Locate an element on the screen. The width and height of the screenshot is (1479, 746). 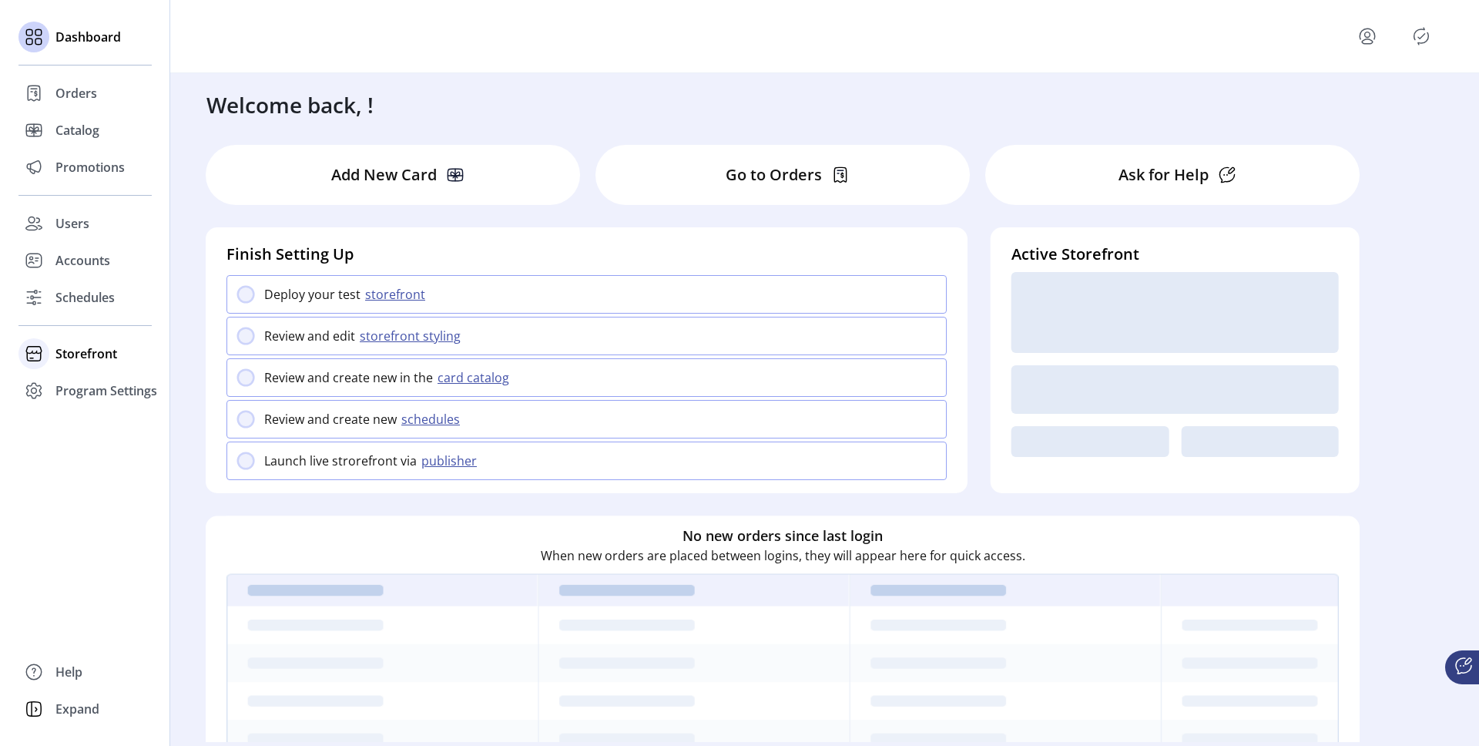
h3: Welcome back, ! is located at coordinates (290, 105).